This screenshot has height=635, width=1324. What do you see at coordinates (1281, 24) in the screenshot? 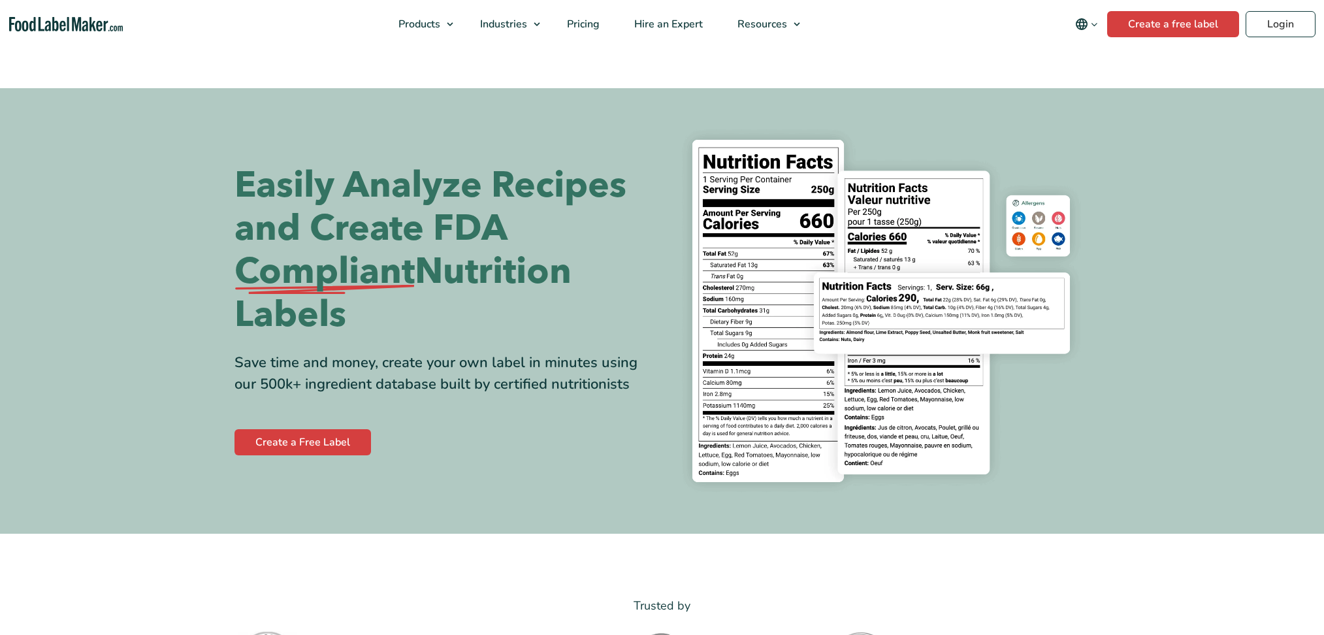
I see `a: Login` at bounding box center [1281, 24].